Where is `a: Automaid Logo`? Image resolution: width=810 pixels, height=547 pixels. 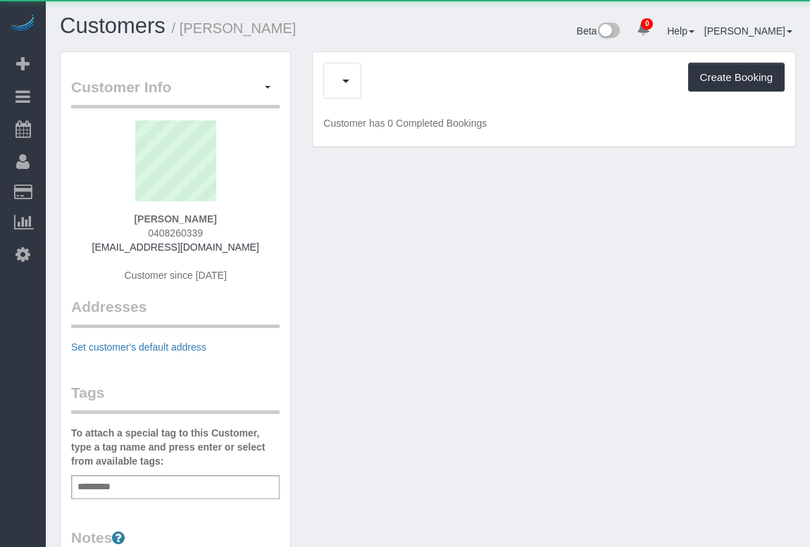 a: Automaid Logo is located at coordinates (23, 24).